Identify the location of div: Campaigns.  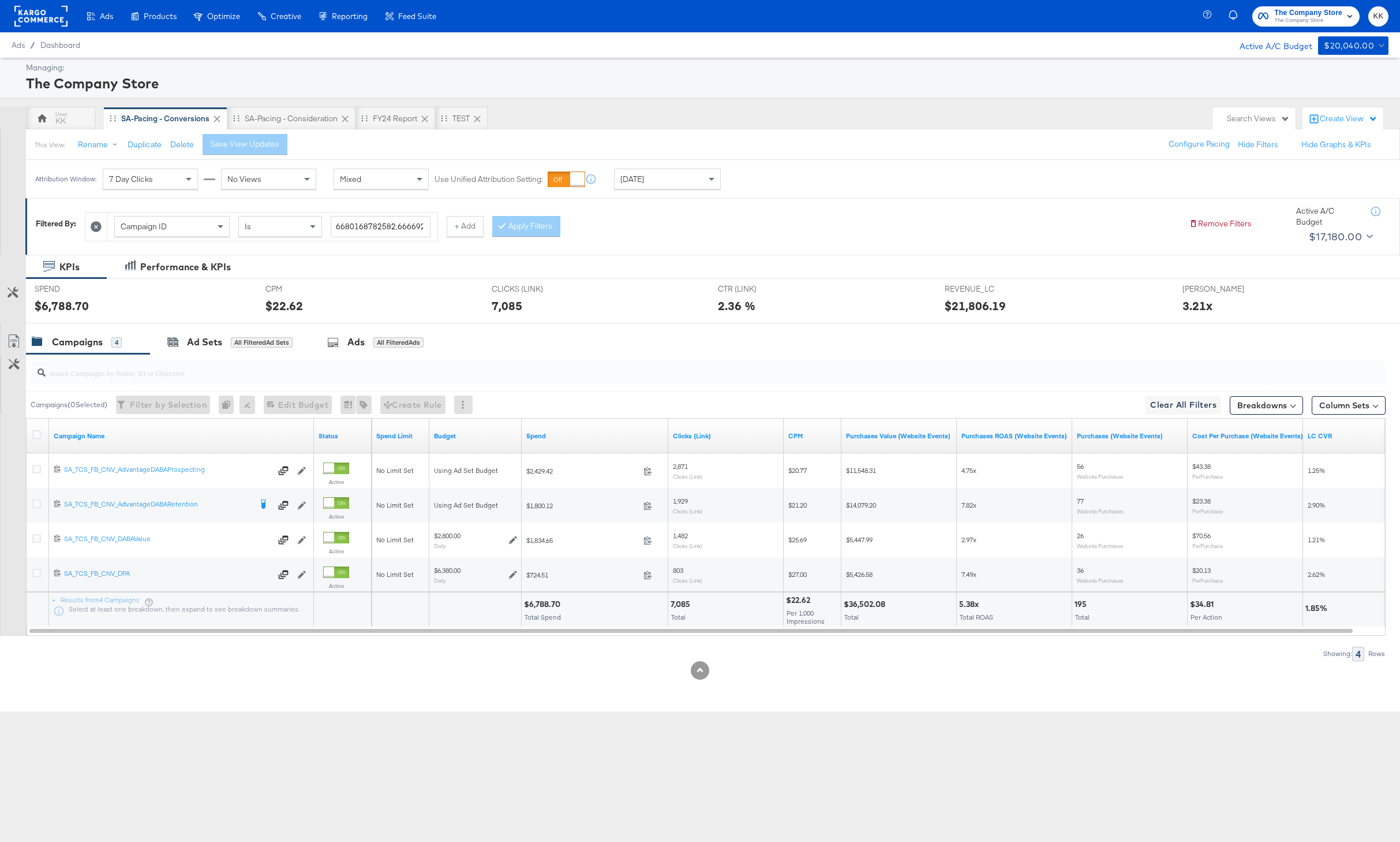
(77, 342).